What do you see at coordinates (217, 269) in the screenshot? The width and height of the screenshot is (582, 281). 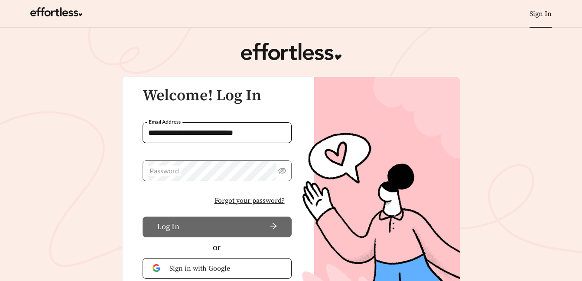 I see `button: Sign in with Google` at bounding box center [217, 269].